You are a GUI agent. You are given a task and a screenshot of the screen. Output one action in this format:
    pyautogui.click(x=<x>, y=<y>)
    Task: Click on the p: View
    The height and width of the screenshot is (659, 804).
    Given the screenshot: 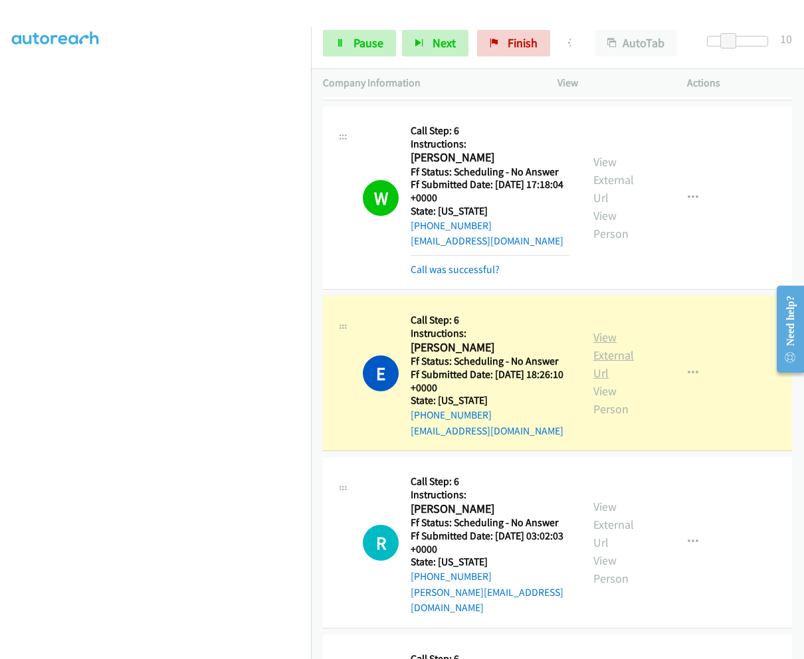 What is the action you would take?
    pyautogui.click(x=610, y=83)
    